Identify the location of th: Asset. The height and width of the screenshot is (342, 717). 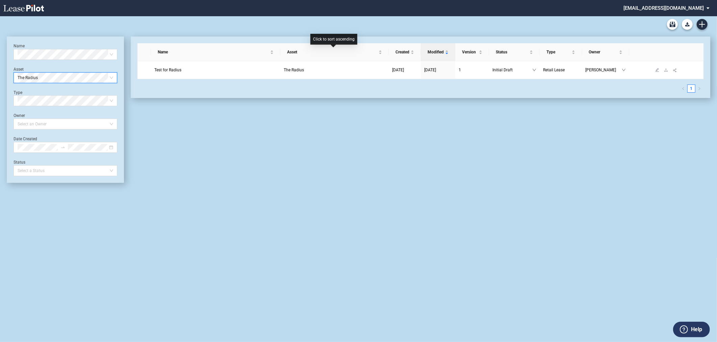
(334, 52).